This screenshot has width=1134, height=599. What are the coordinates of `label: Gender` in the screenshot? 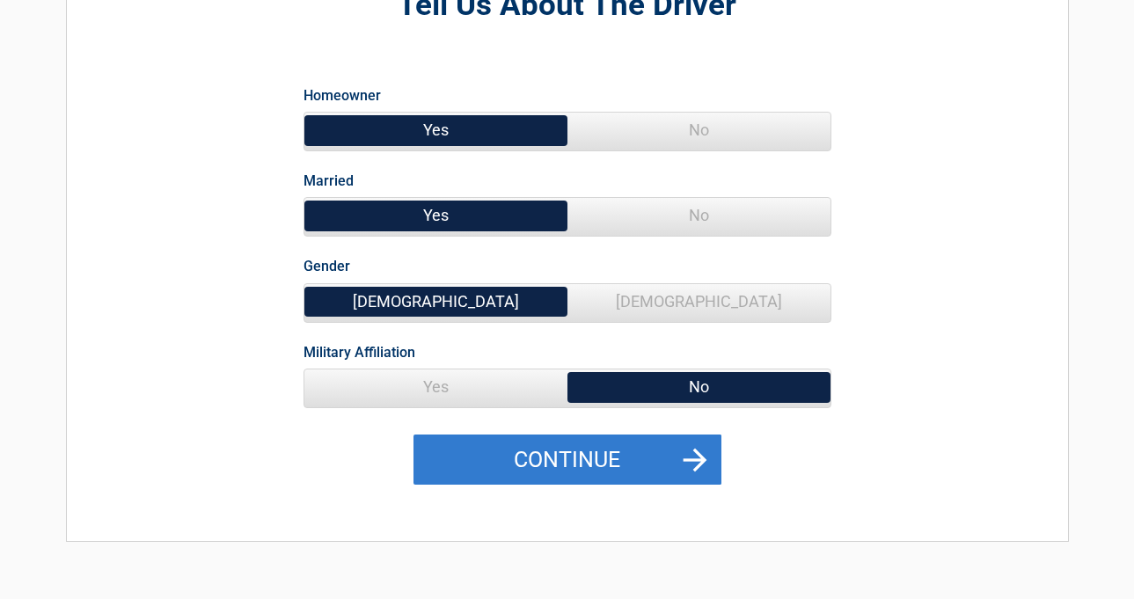 It's located at (326, 266).